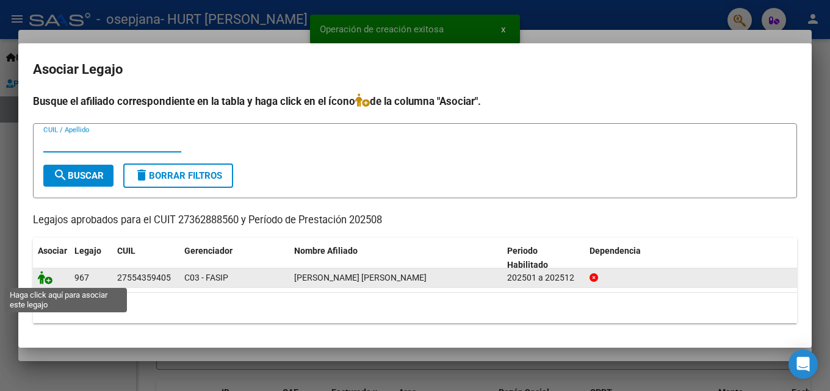  I want to click on button: Borrar Filtros, so click(178, 176).